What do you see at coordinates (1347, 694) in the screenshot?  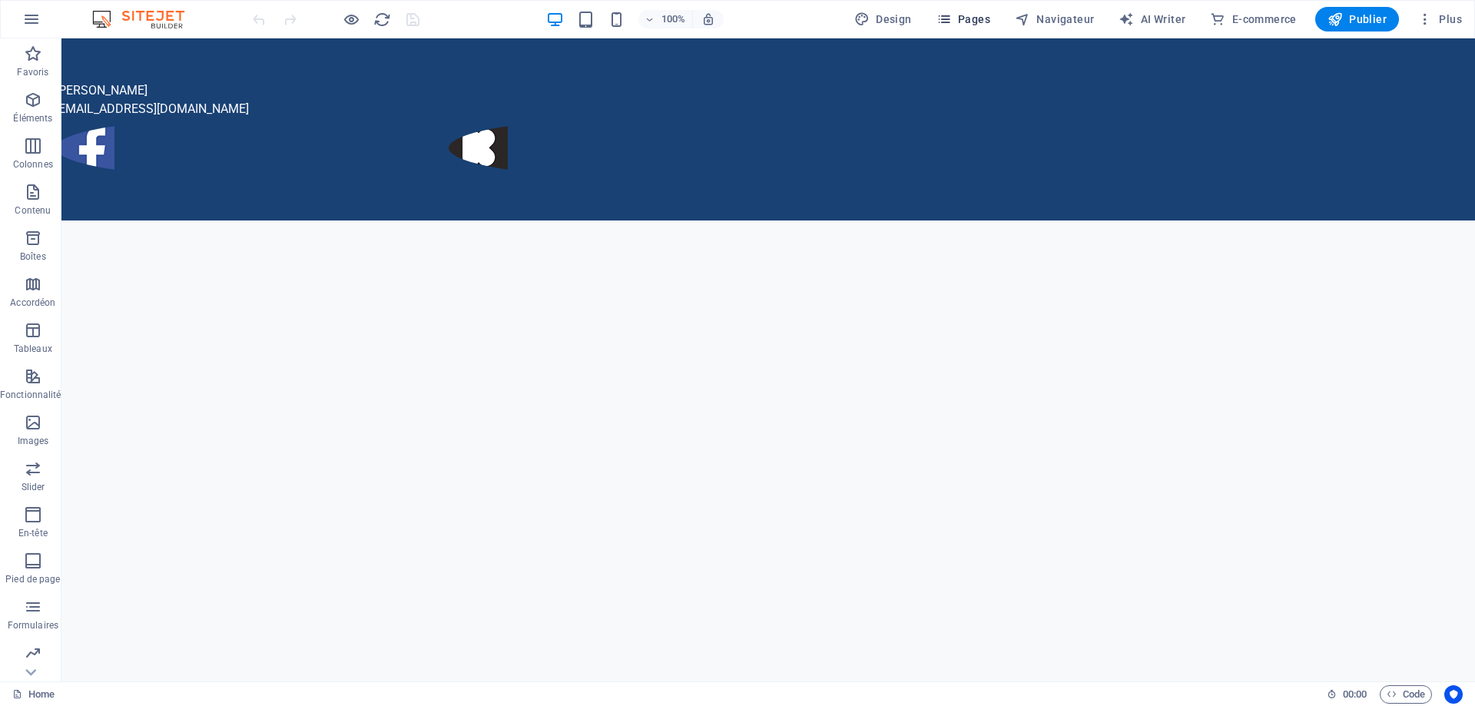 I see `h6: Durée de la session` at bounding box center [1347, 694].